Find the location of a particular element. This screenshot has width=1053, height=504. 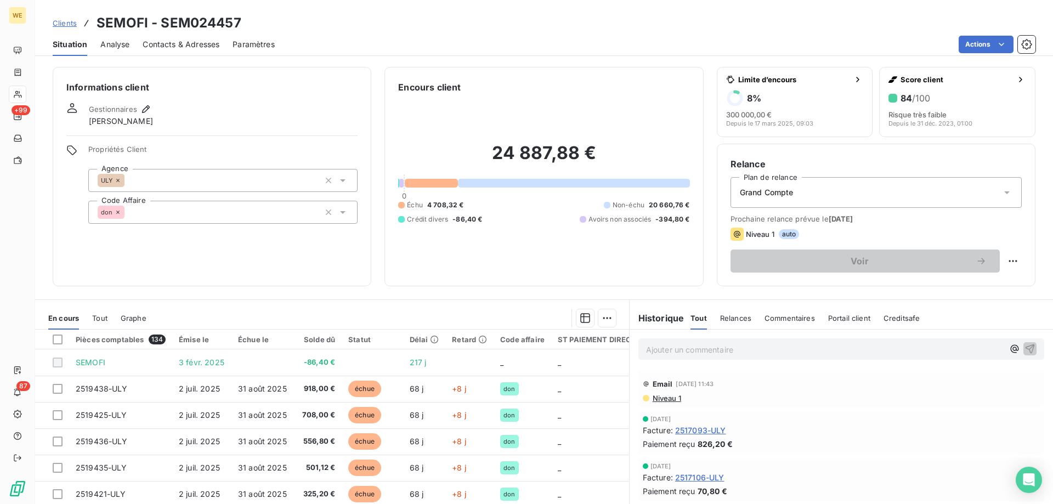

h3: SEMOFI - SEM024457 is located at coordinates (169, 23).